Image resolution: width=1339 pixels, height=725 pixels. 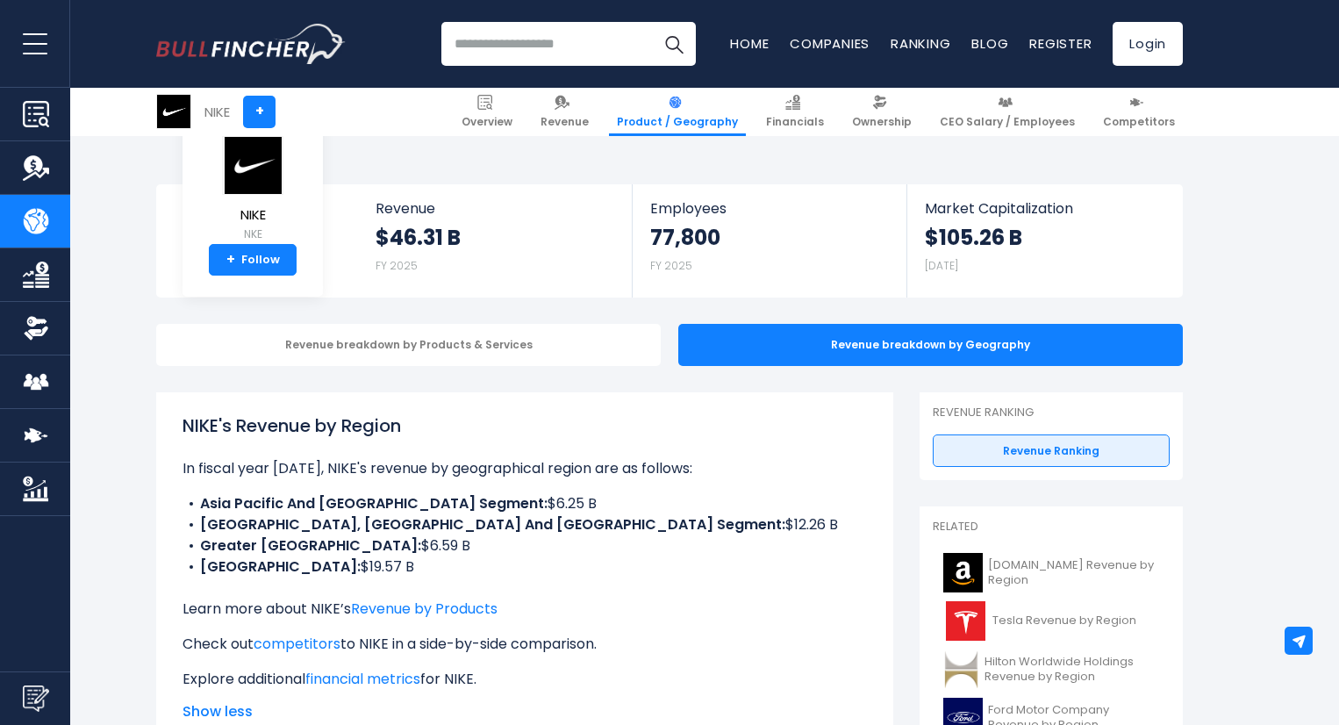 I want to click on span: Employees, so click(x=769, y=208).